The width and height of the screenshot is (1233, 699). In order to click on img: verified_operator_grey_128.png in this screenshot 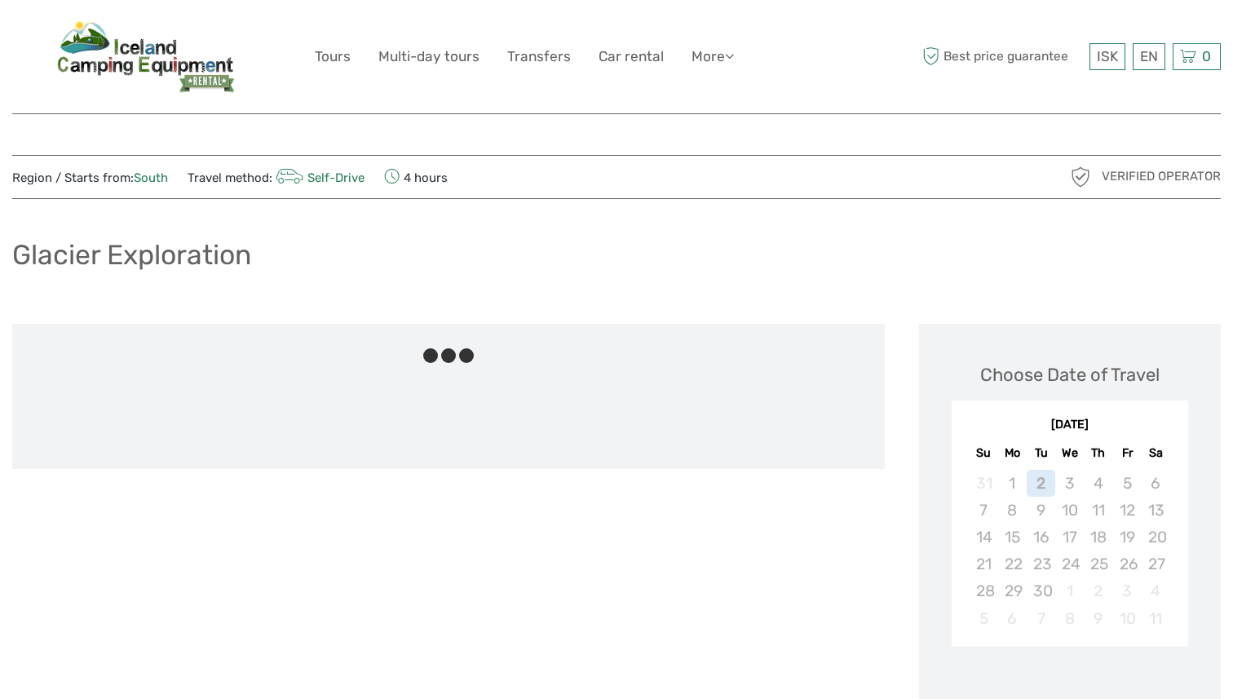, I will do `click(1080, 177)`.